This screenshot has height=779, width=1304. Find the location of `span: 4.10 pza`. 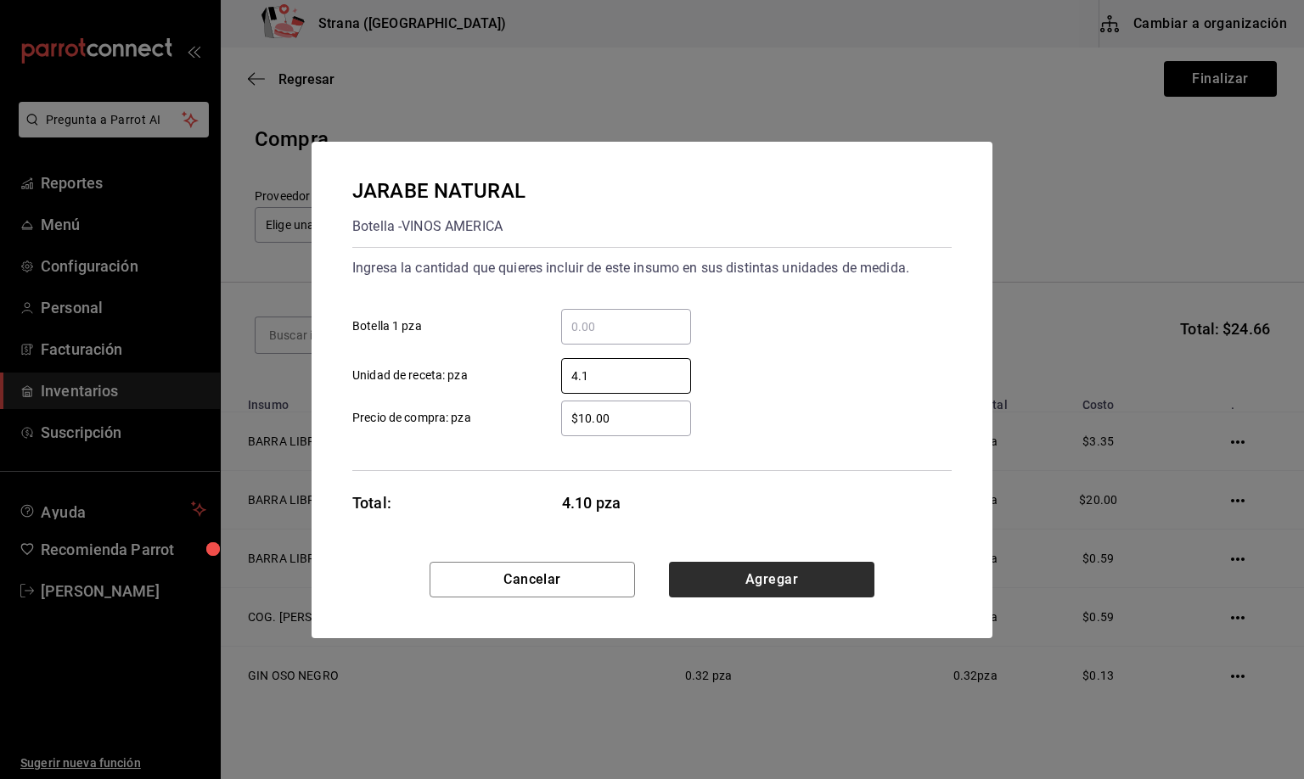

span: 4.10 pza is located at coordinates (626, 502).